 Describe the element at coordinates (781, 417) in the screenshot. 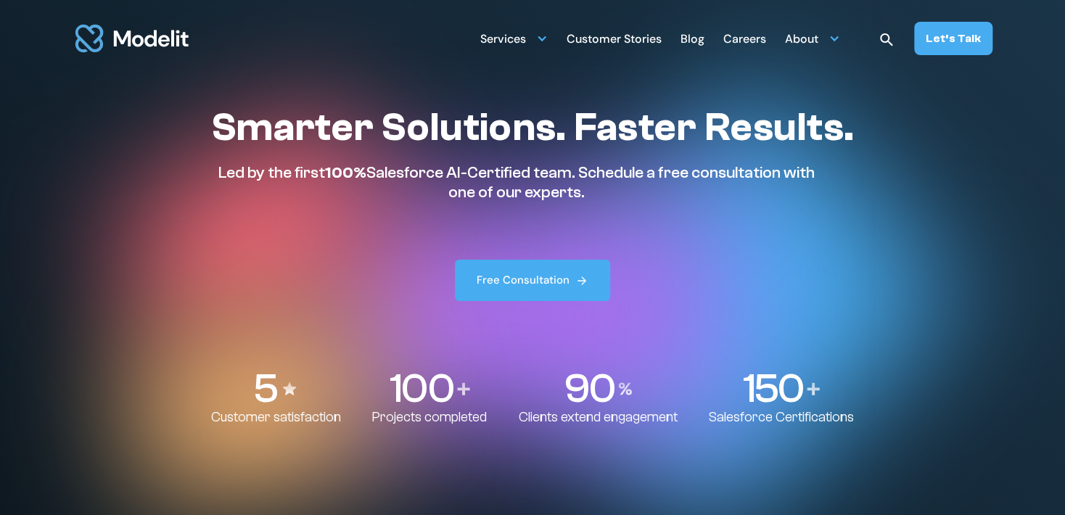

I see `p: Salesforce Certifications` at that location.